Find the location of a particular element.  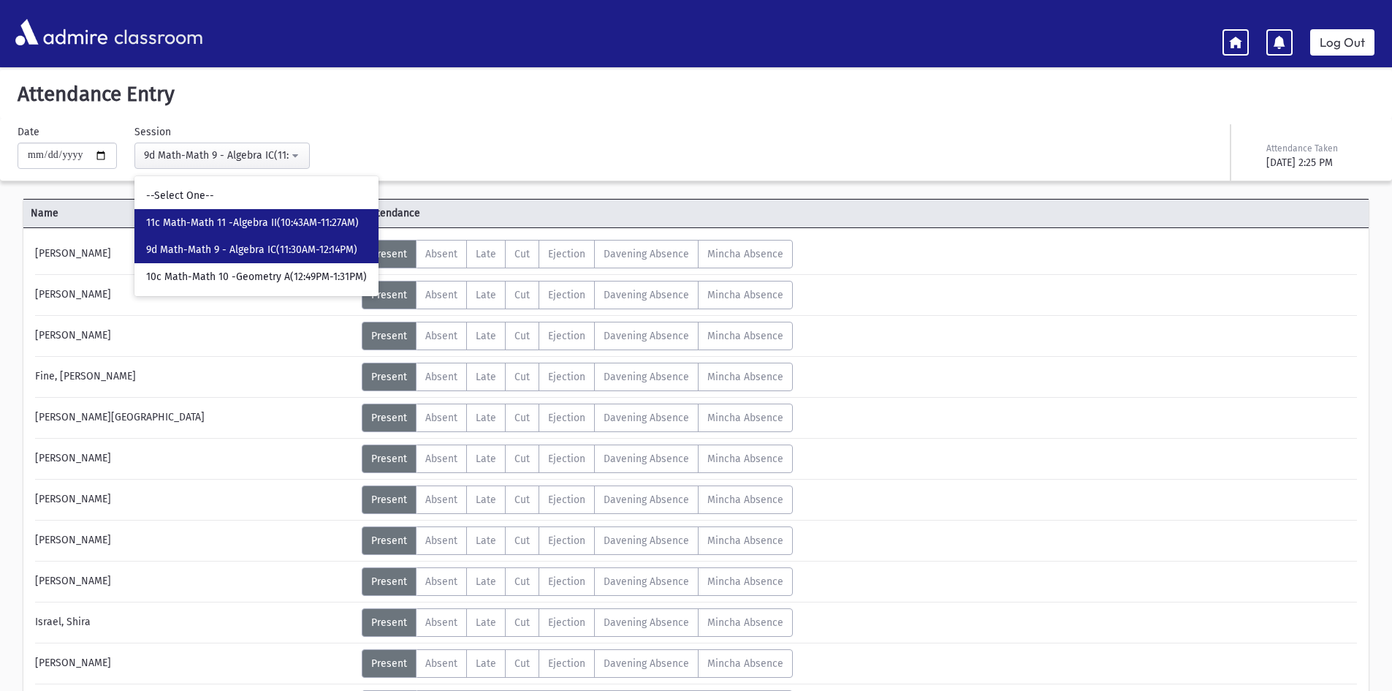

div: Israel, Shira is located at coordinates (194, 622).